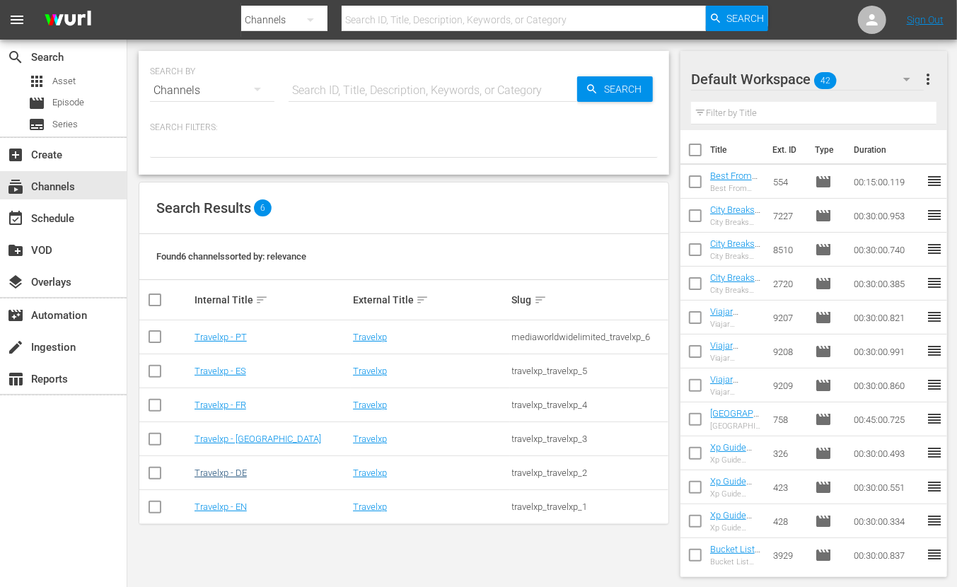 This screenshot has width=957, height=587. I want to click on td: 00:45:00.725, so click(887, 419).